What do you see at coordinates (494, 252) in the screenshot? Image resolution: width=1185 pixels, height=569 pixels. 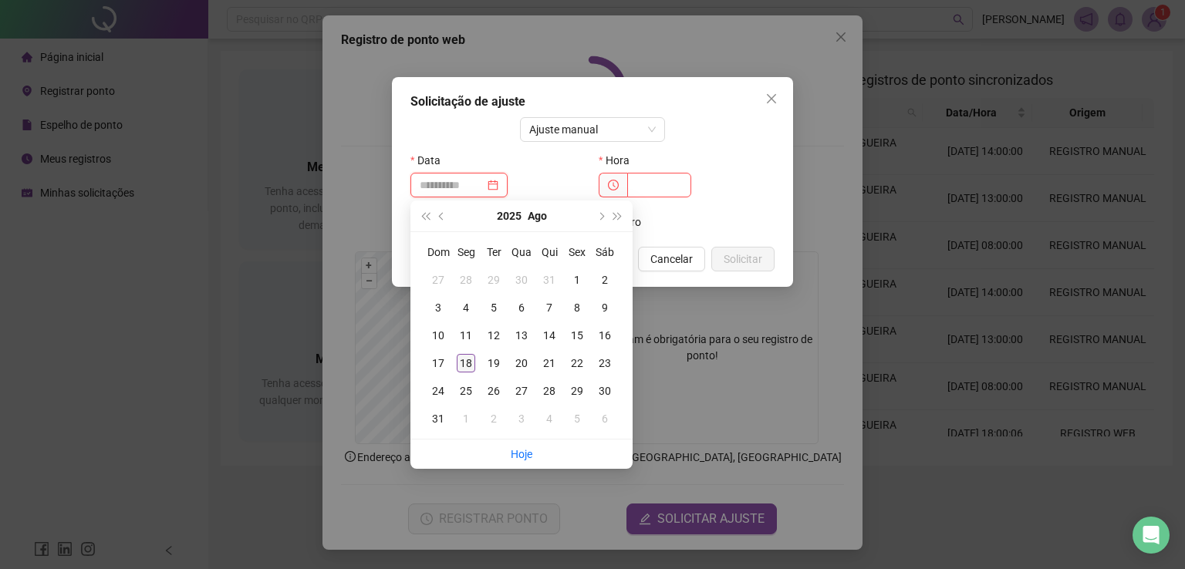 I see `th: Ter` at bounding box center [494, 252].